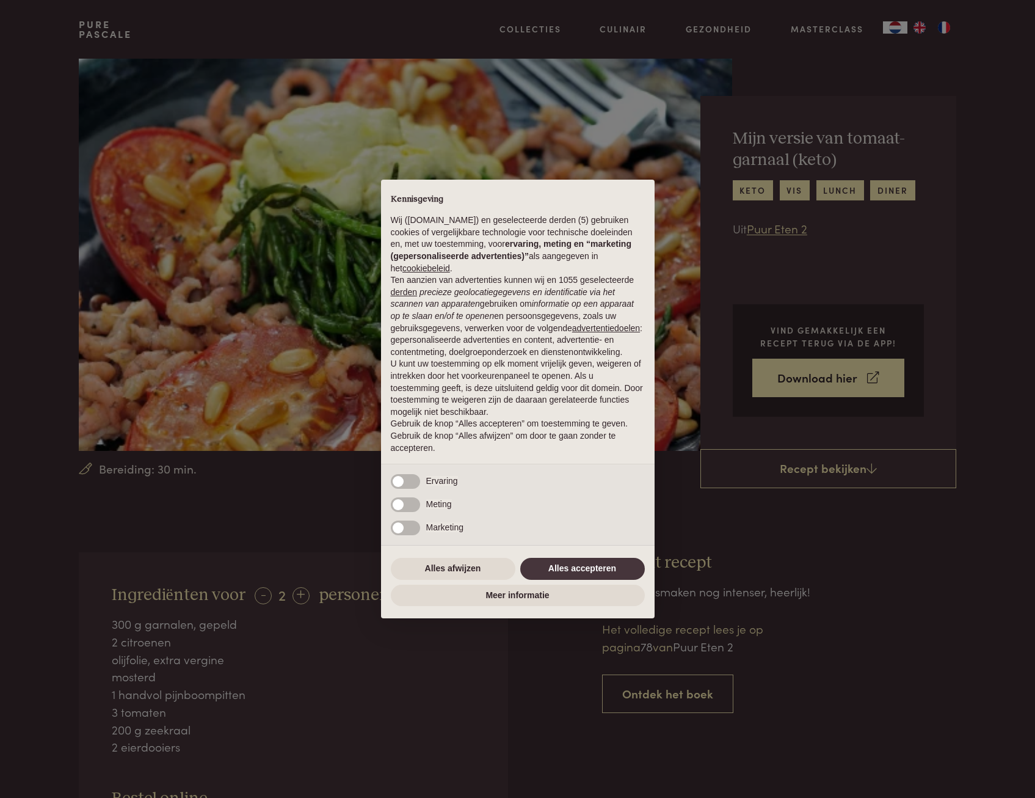  What do you see at coordinates (511, 250) in the screenshot?
I see `strong: ervaring, meting en “marketing (gepersonaliseerde advertenties)”` at bounding box center [511, 250].